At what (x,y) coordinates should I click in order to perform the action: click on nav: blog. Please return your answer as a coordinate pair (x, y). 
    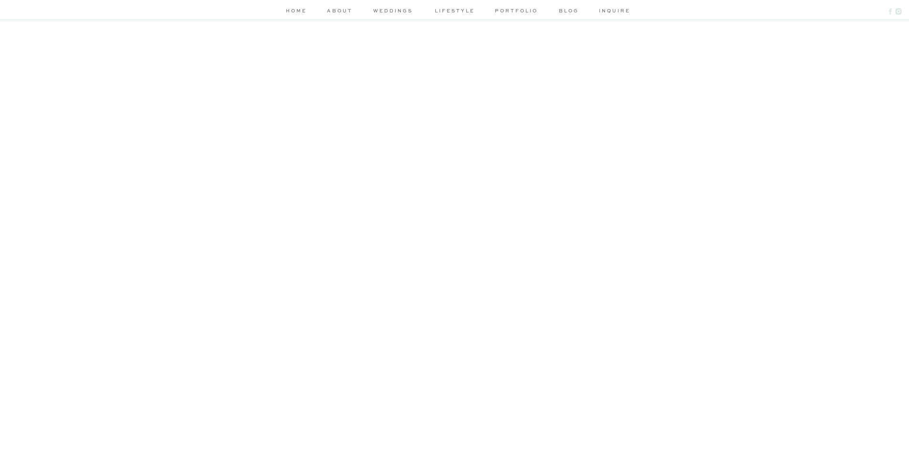
    Looking at the image, I should click on (569, 11).